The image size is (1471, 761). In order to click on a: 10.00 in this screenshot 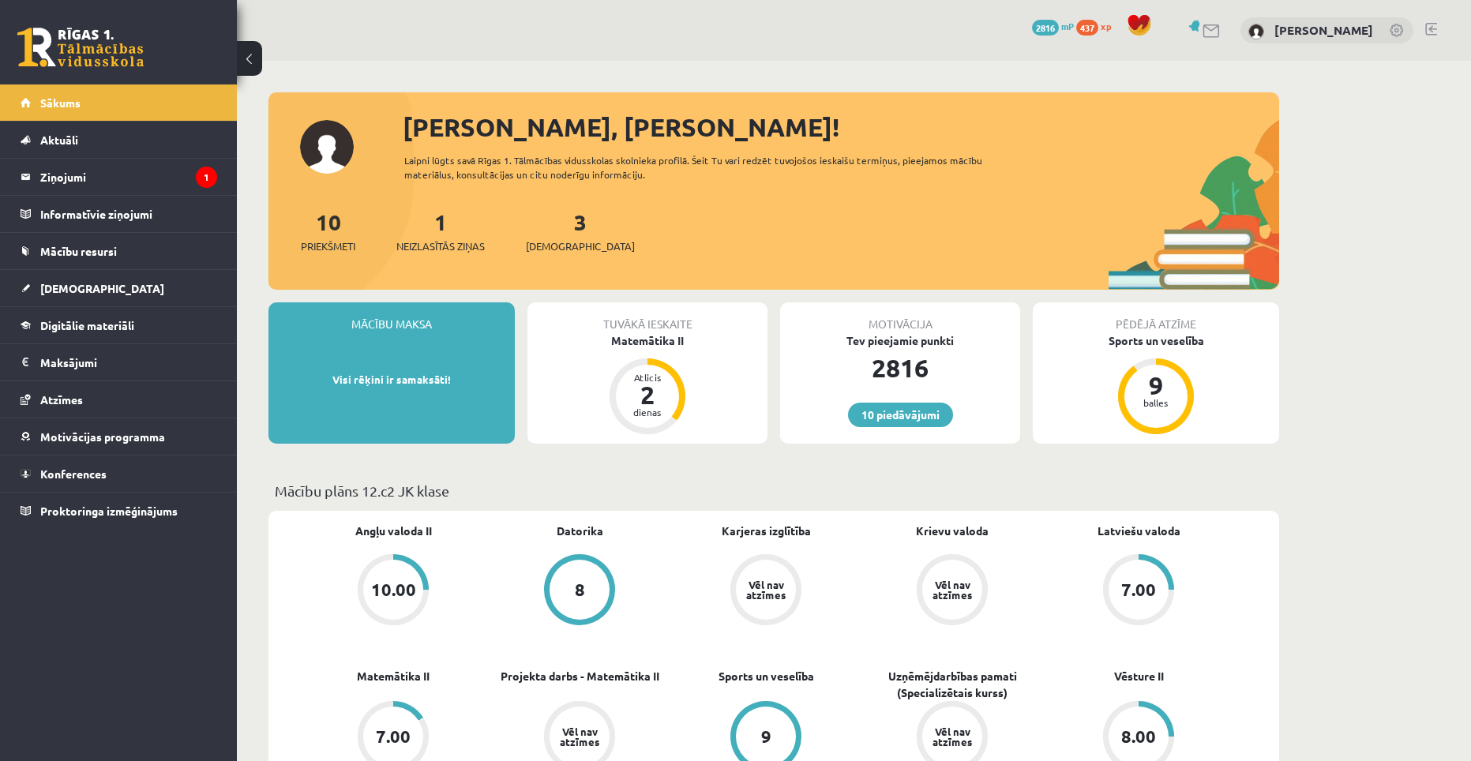, I will do `click(393, 591)`.